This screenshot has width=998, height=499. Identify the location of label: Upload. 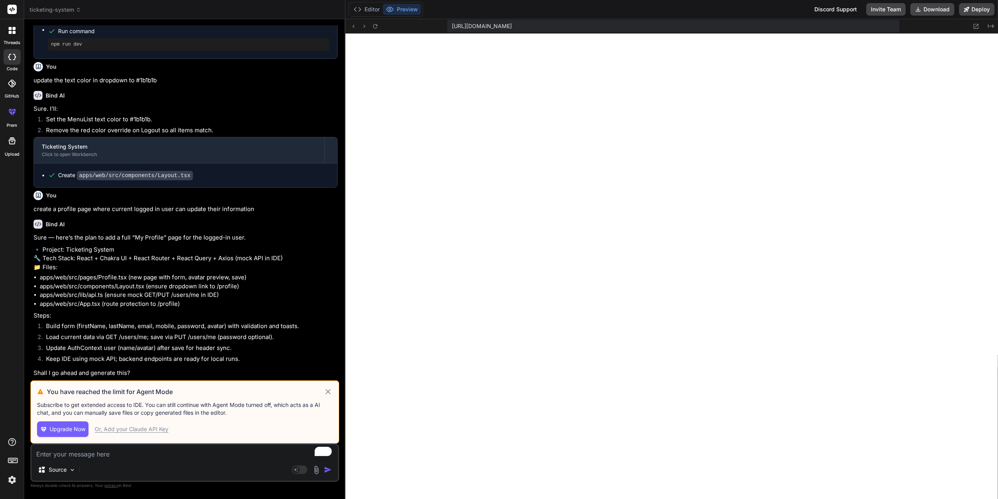
(12, 154).